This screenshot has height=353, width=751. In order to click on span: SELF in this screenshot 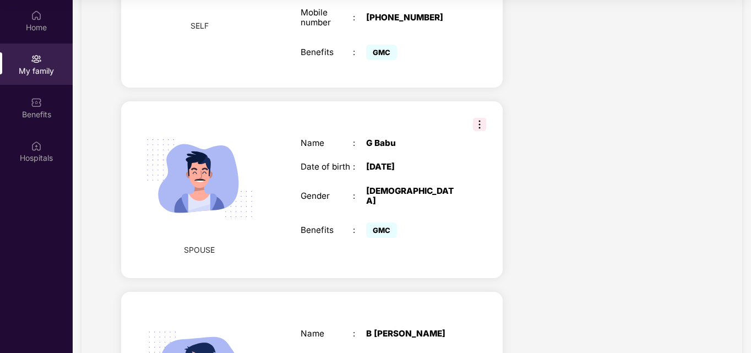, I will do `click(199, 26)`.